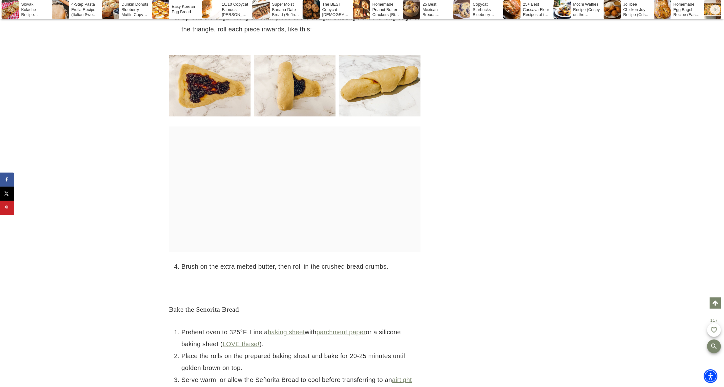 The width and height of the screenshot is (724, 387). Describe the element at coordinates (301, 23) in the screenshot. I see `li: Spread the sugar filling on each piece of the dough. Starting from the long edge of the triangle,...` at that location.